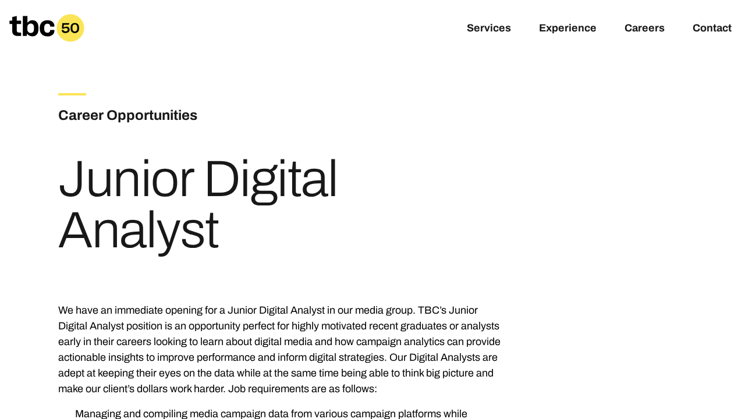 This screenshot has width=745, height=419. I want to click on a: Contact, so click(712, 29).